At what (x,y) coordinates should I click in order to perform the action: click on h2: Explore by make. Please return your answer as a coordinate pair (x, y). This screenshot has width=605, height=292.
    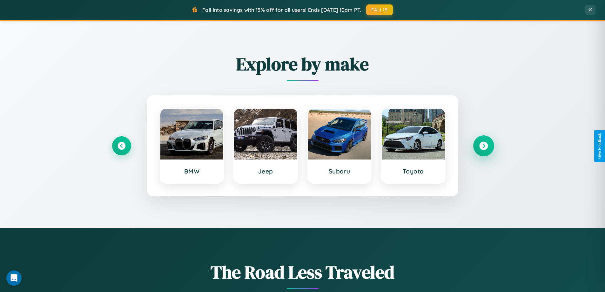
    Looking at the image, I should click on (303, 64).